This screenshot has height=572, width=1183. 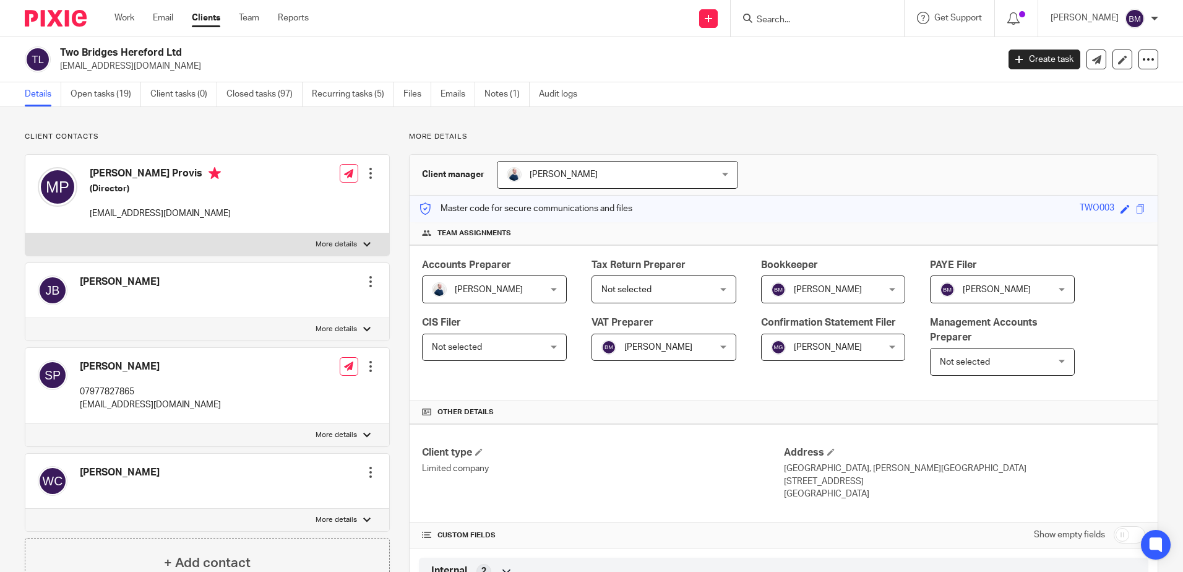 I want to click on span: VAT Preparer, so click(x=623, y=322).